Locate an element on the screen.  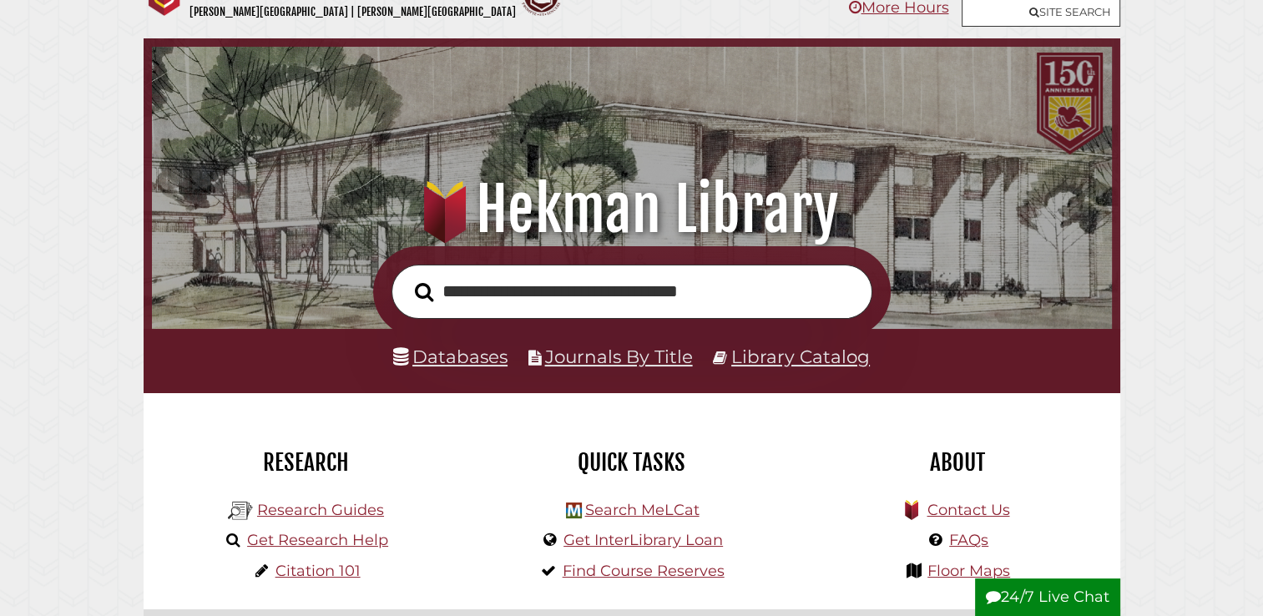
i: Search is located at coordinates (424, 291).